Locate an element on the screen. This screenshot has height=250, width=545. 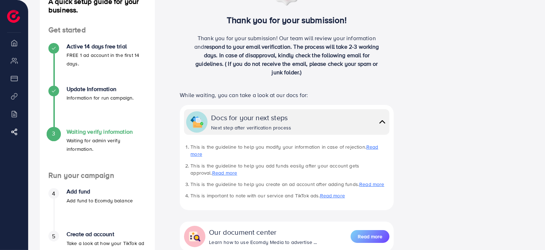
p: Information for run campaign. is located at coordinates (100, 98).